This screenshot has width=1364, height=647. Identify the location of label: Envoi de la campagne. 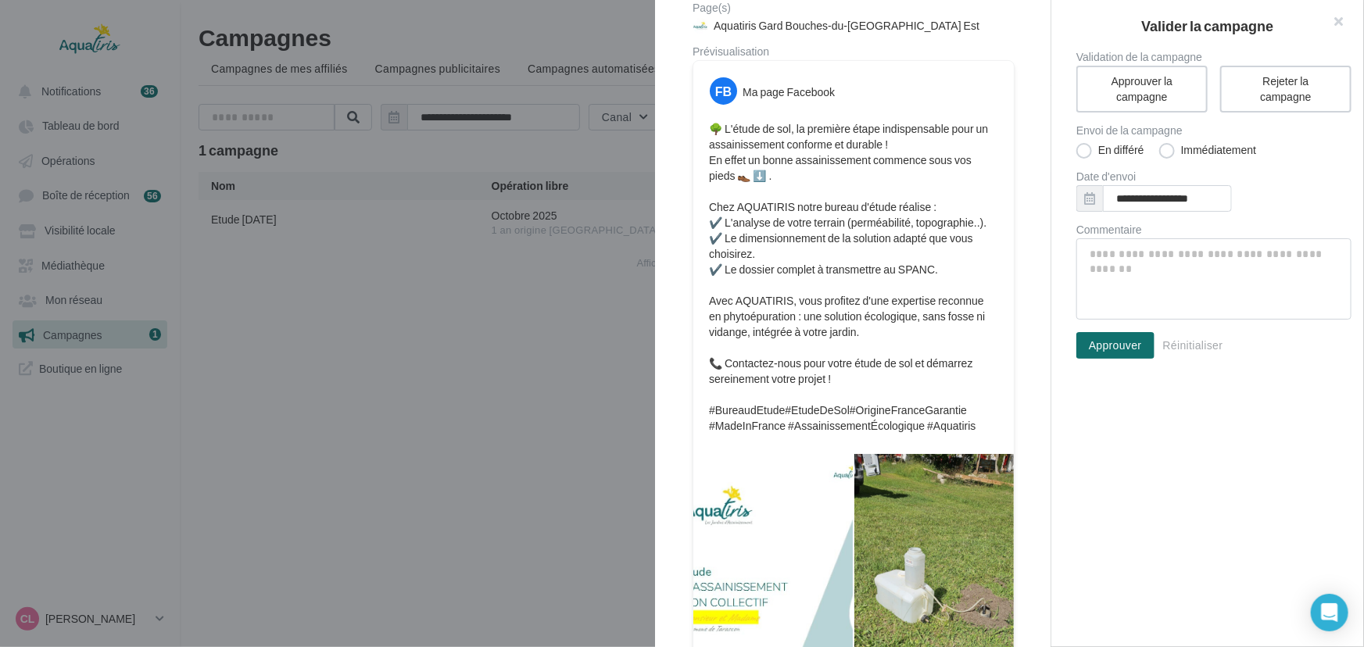
(1214, 131).